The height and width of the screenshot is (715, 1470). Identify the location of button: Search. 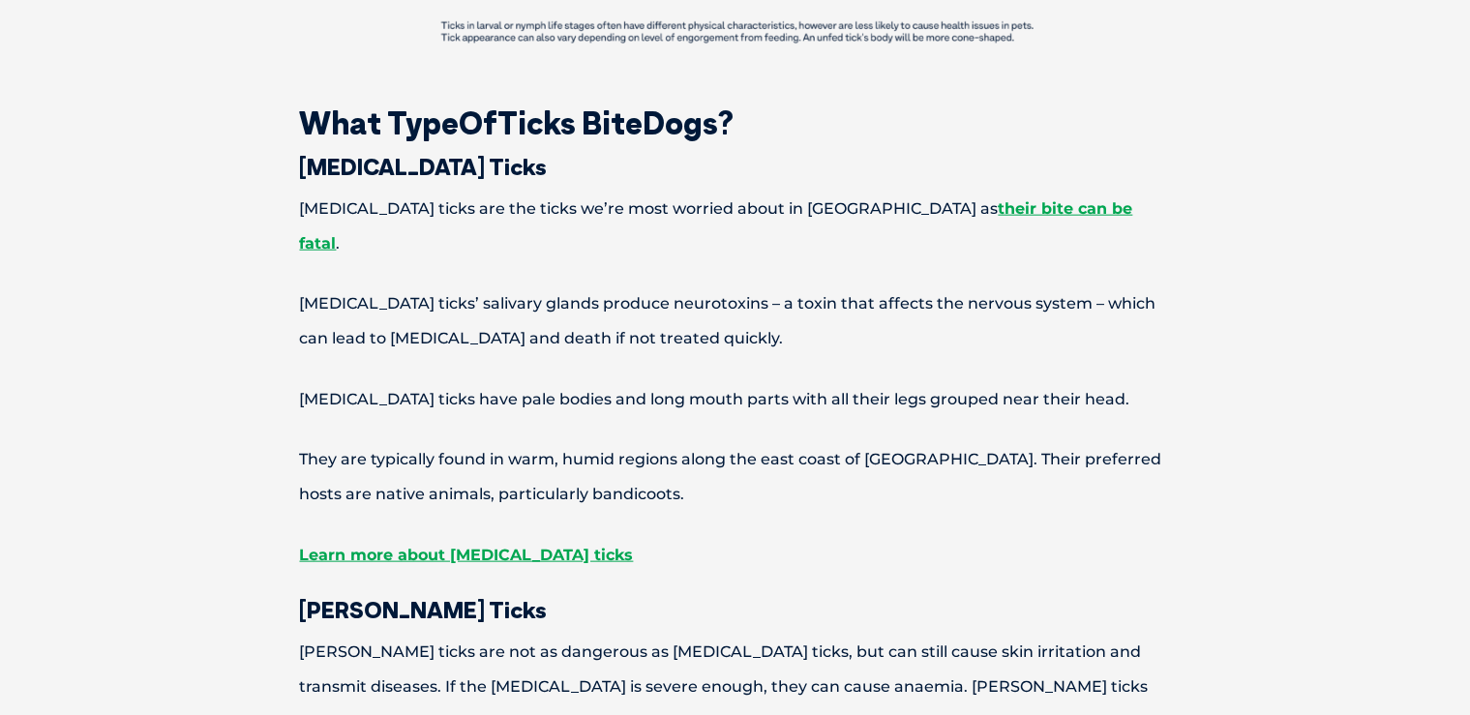
(1442, 98).